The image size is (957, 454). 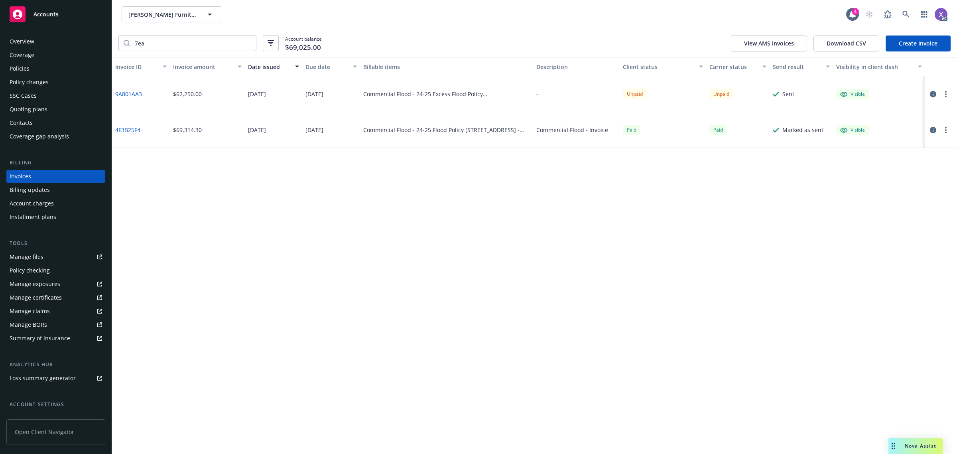 I want to click on a: Manage files, so click(x=56, y=257).